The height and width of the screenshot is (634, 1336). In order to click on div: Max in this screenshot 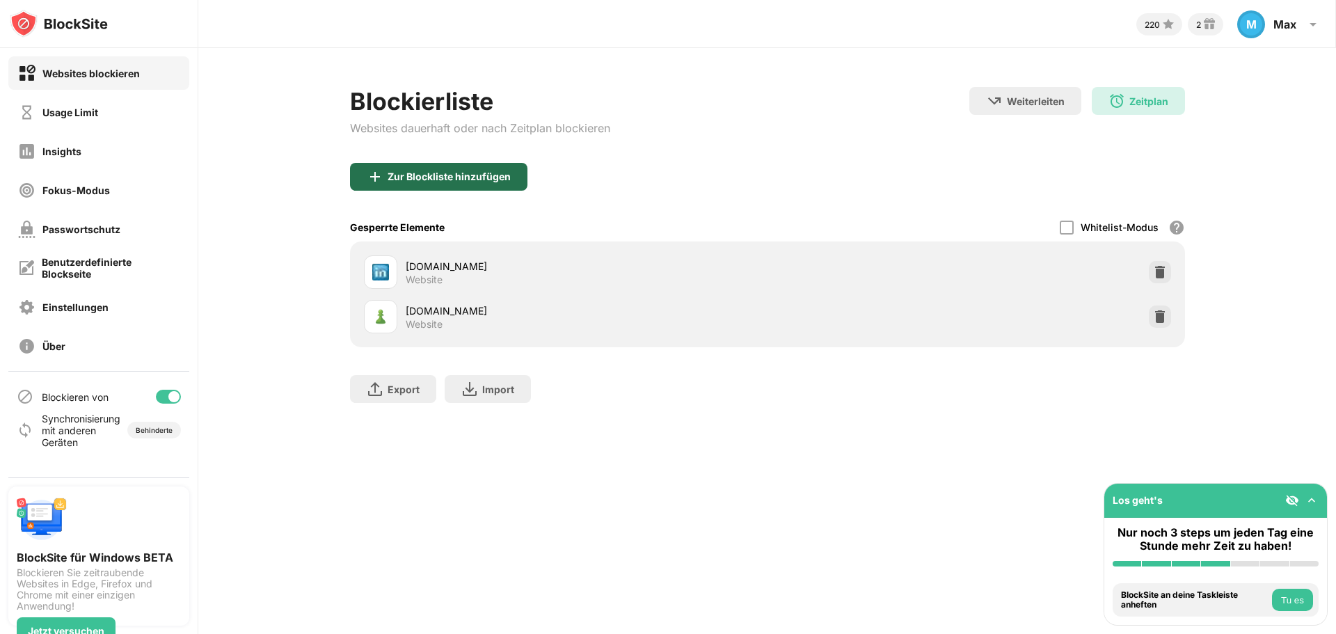, I will do `click(1285, 24)`.